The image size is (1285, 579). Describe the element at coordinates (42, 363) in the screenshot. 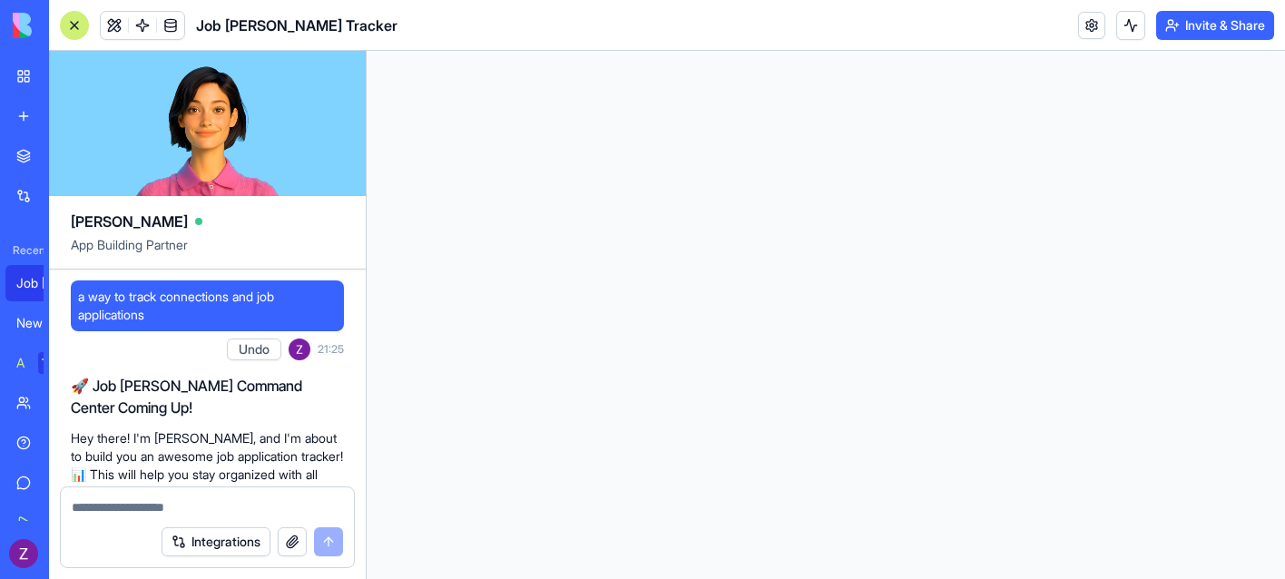

I see `a: AI Logo GeneratorTRY` at that location.